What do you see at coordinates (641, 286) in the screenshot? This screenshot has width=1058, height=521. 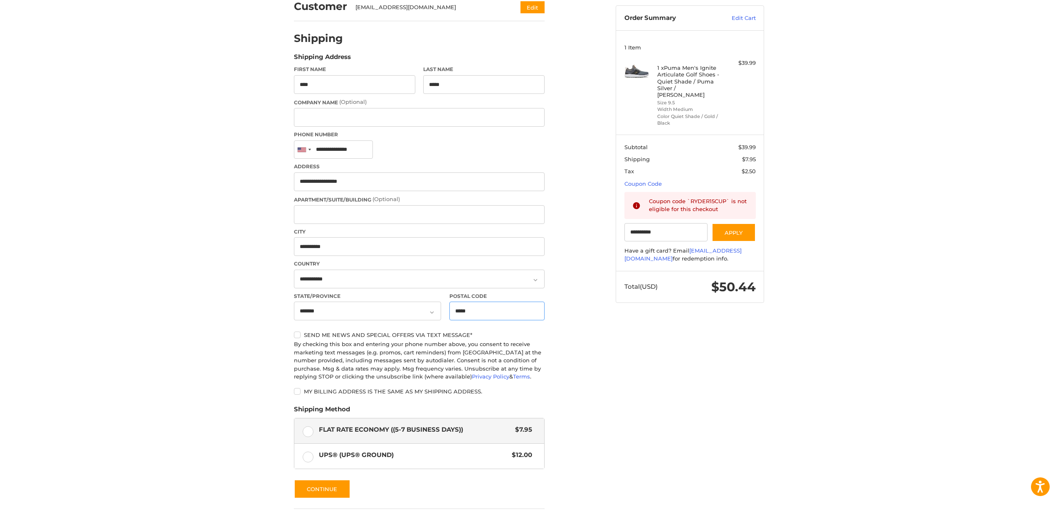 I see `span: Total (USD)` at bounding box center [641, 286].